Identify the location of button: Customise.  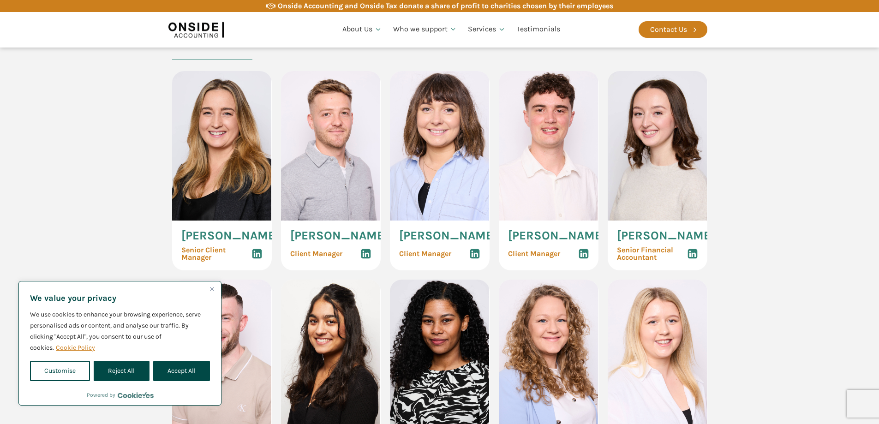
(60, 371).